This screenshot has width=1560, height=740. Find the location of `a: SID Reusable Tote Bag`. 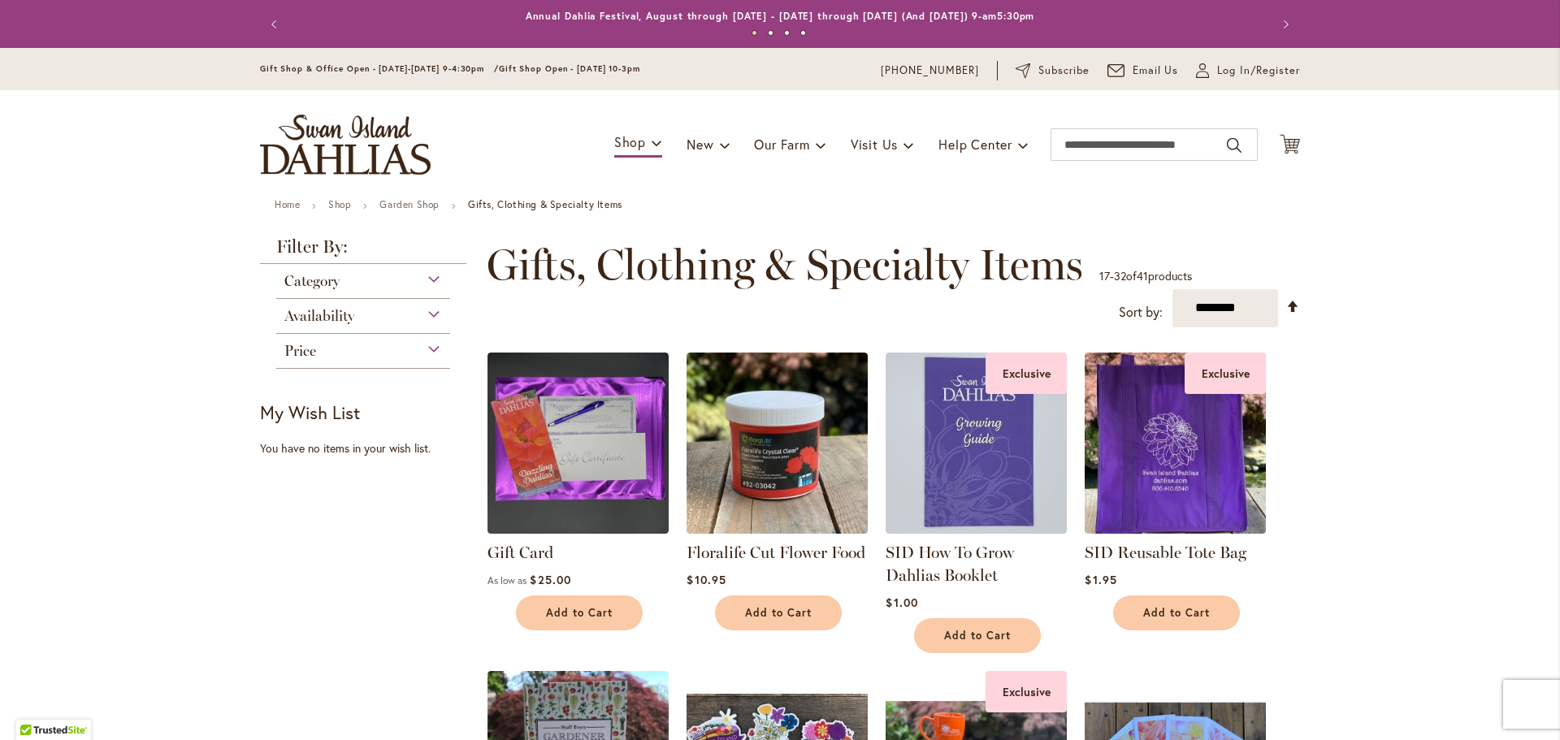

a: SID Reusable Tote Bag is located at coordinates (1165, 553).